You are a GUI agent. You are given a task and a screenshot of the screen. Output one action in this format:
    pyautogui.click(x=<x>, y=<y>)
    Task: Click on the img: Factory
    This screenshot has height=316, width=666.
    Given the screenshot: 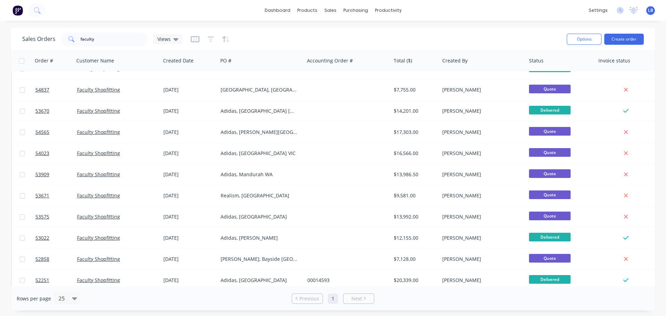 What is the action you would take?
    pyautogui.click(x=18, y=10)
    